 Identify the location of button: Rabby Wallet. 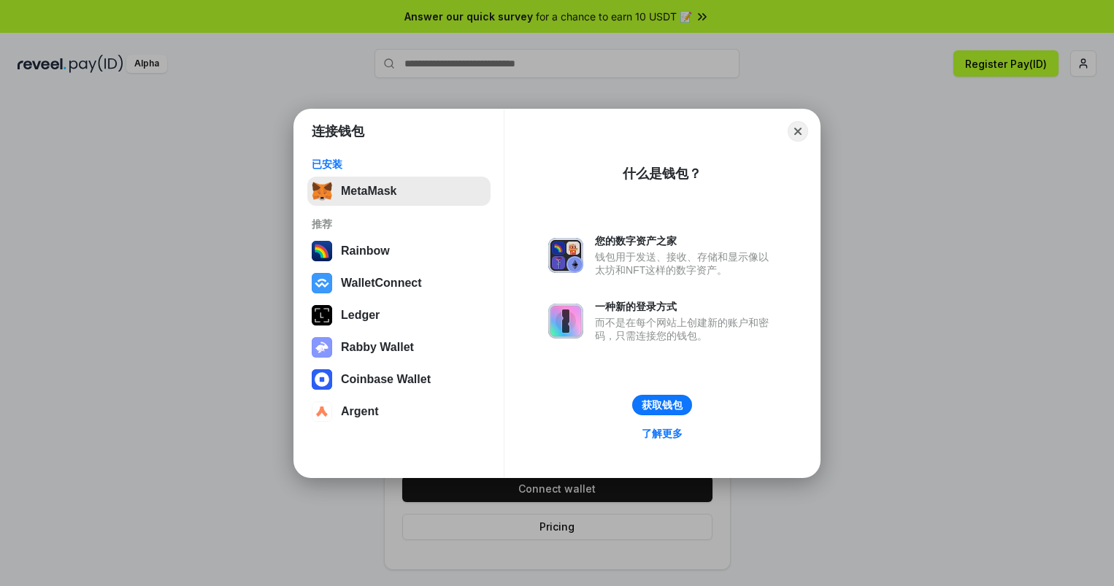
(398, 347).